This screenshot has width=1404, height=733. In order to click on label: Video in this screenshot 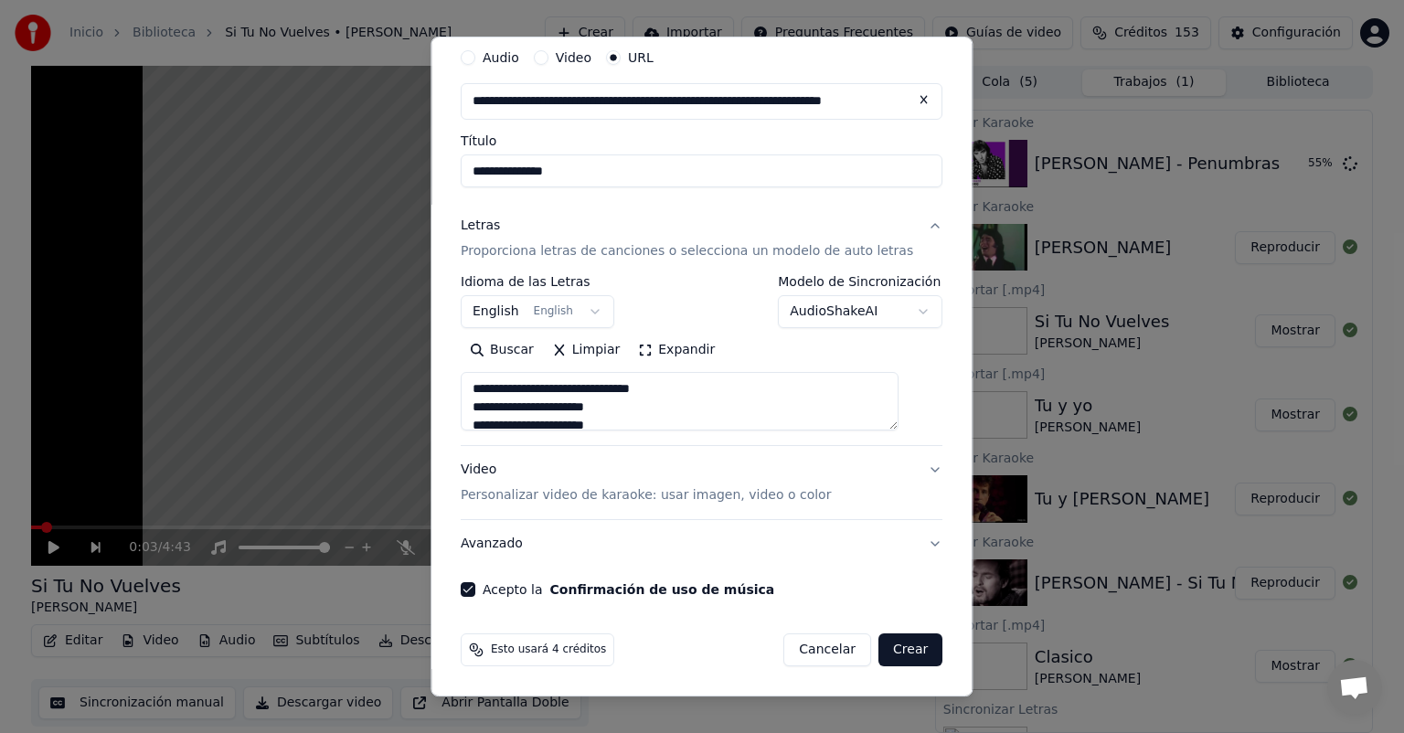, I will do `click(573, 58)`.